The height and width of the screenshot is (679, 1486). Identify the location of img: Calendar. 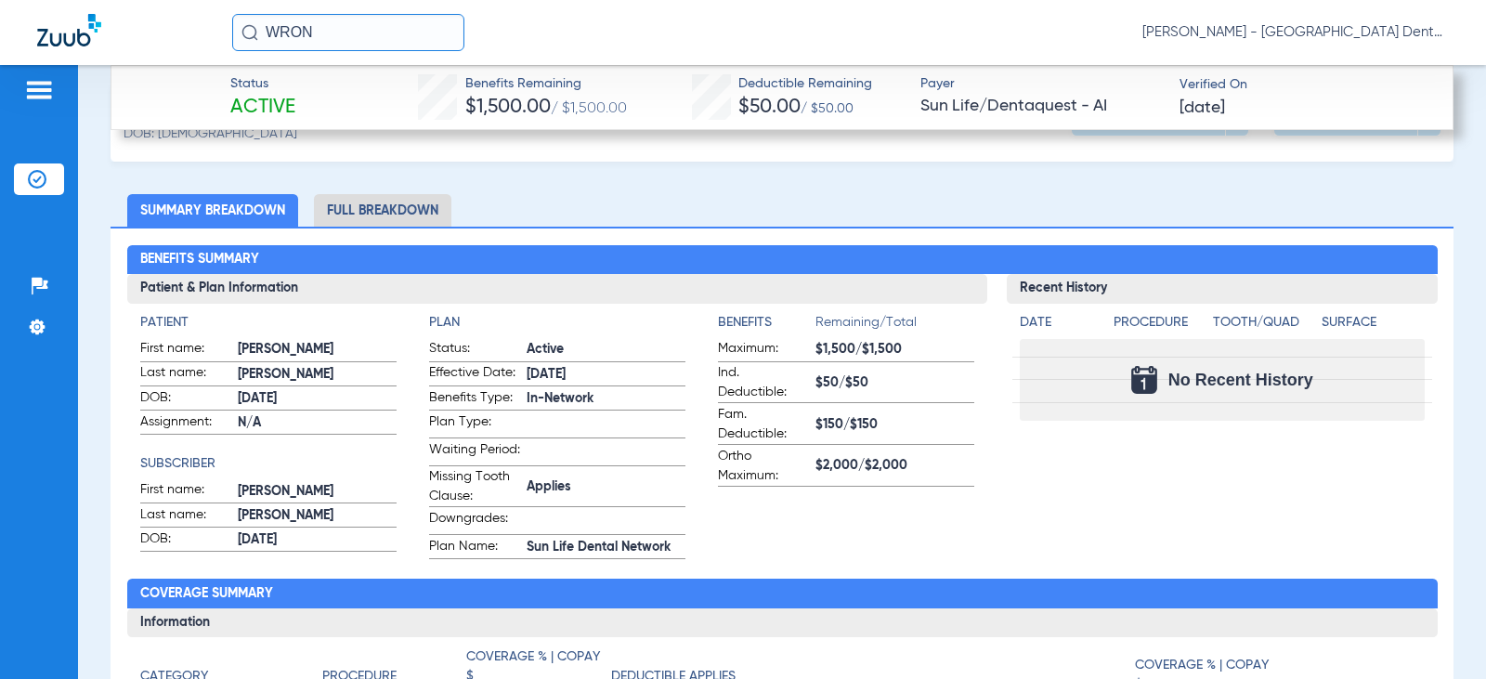
(1144, 380).